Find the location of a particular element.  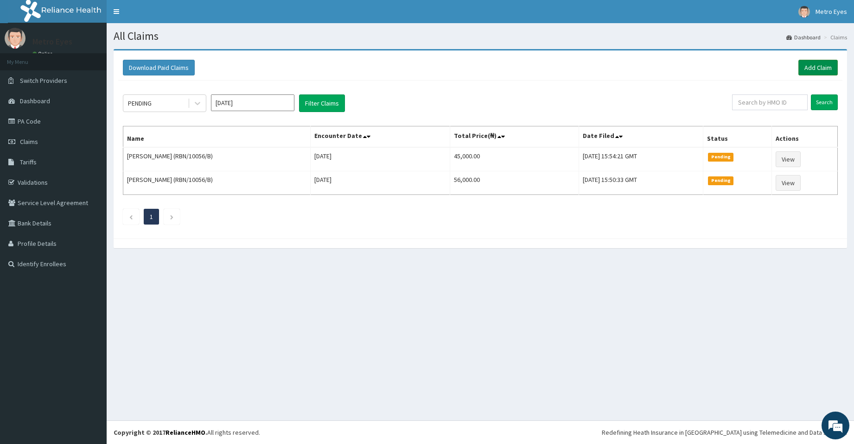

a: Previous page is located at coordinates (131, 217).